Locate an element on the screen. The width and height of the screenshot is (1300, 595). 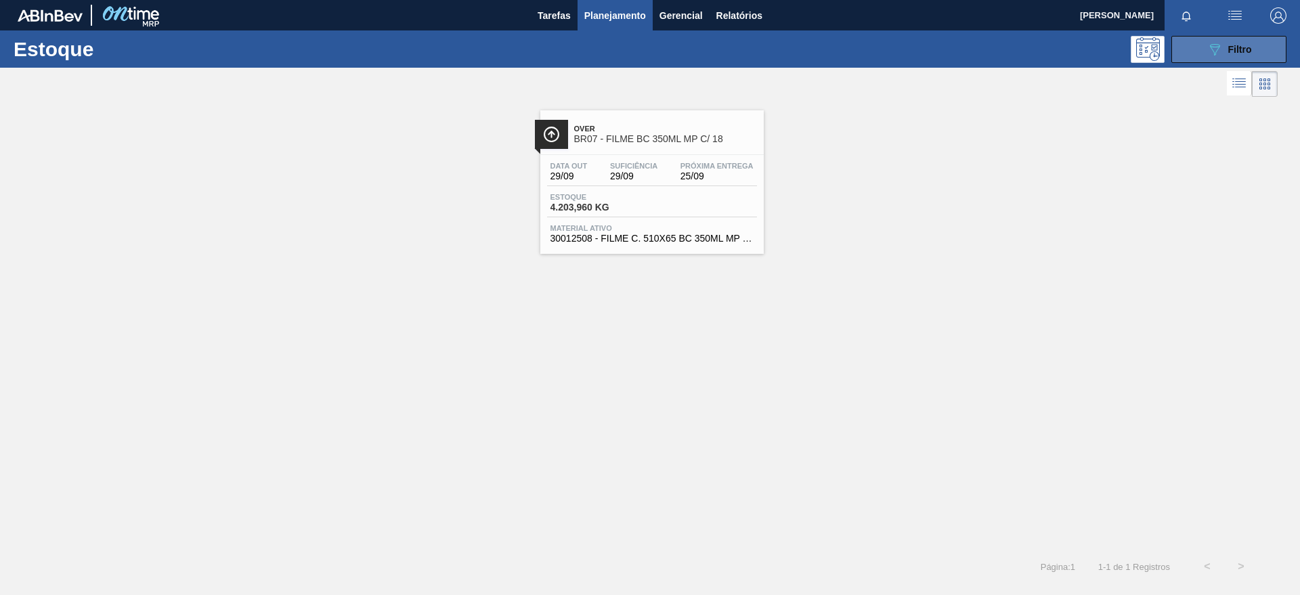
span: Próxima Entrega is located at coordinates (717, 166).